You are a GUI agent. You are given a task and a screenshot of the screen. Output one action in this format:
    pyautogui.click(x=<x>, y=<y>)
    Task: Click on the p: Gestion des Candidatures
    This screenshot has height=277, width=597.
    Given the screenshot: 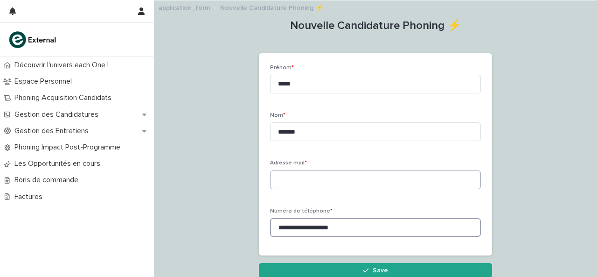 What is the action you would take?
    pyautogui.click(x=58, y=114)
    